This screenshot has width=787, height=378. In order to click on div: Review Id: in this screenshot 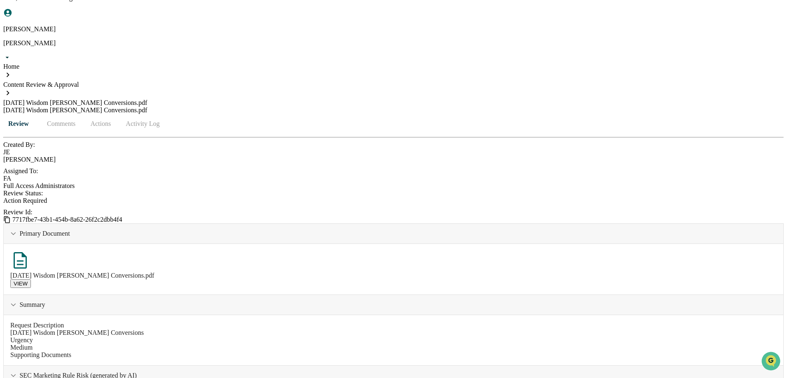, I will do `click(393, 212)`.